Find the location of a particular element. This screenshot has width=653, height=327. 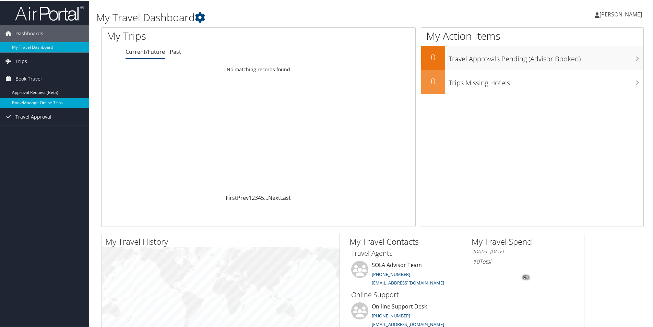

a: Last is located at coordinates (285, 197).